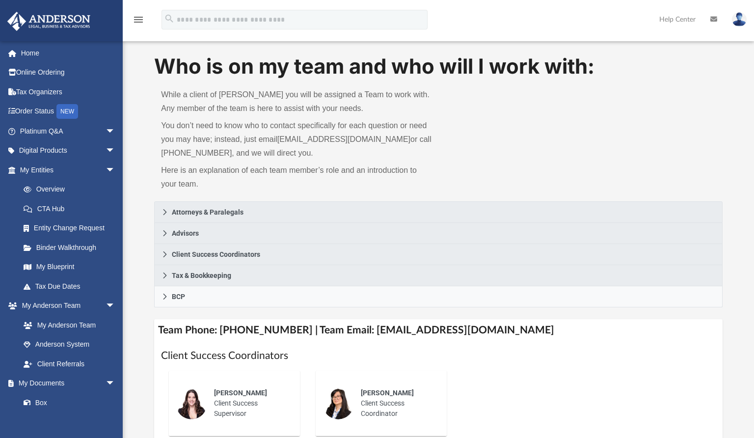  I want to click on span: Tax & Bookkeeping, so click(201, 275).